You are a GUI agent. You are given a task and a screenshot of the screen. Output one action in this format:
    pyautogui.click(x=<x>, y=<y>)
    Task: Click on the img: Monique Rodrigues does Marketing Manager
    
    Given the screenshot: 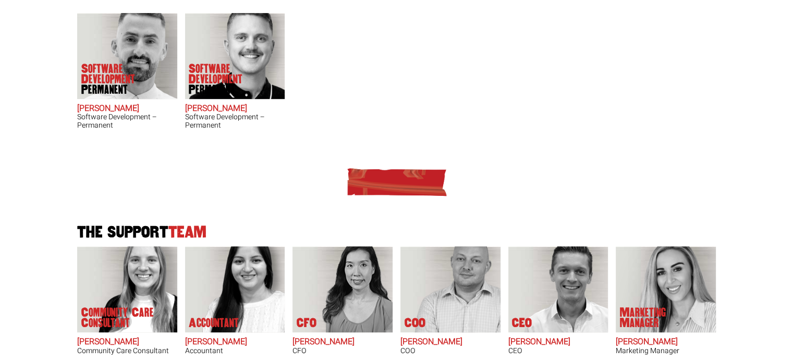 What is the action you would take?
    pyautogui.click(x=666, y=289)
    